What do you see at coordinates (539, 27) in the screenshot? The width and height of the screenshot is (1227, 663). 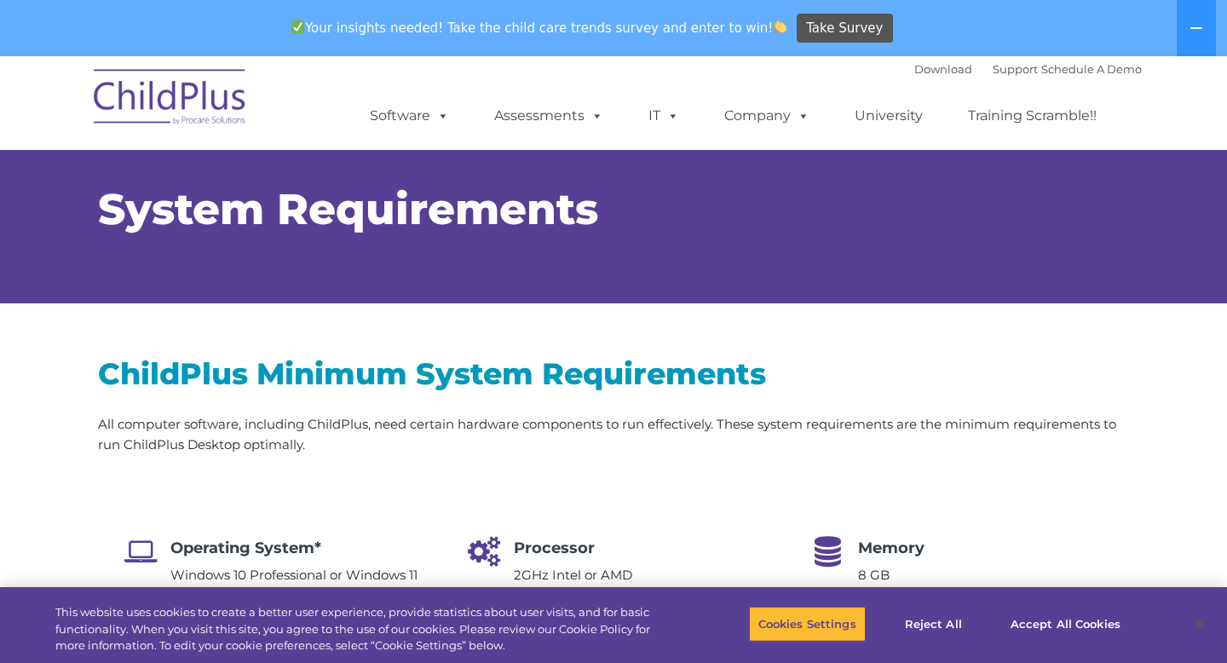 I see `span: Your insights needed! Take the child care trends survey and enter to win!` at bounding box center [539, 27].